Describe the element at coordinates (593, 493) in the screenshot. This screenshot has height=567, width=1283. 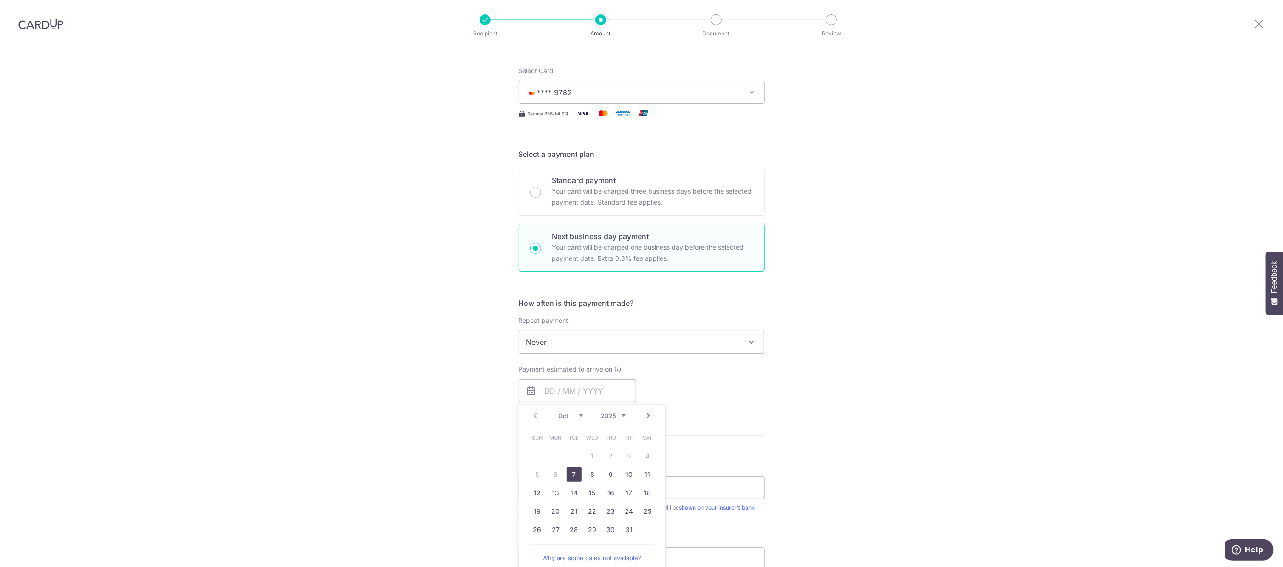
I see `a: 15` at that location.